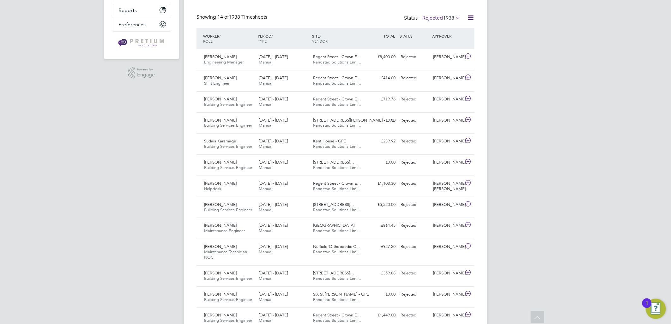 This screenshot has width=671, height=324. What do you see at coordinates (142, 73) in the screenshot?
I see `a: Powered byEngage` at bounding box center [142, 73].